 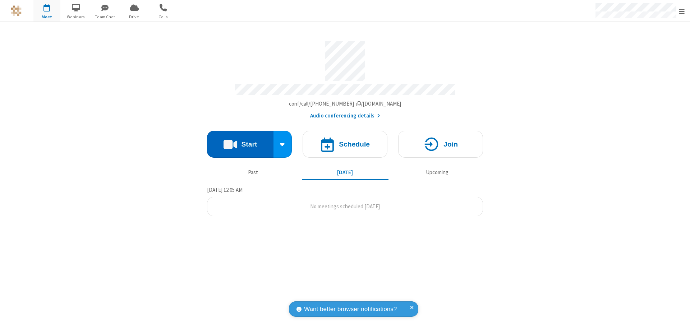 I want to click on button: Upcoming, so click(x=437, y=173).